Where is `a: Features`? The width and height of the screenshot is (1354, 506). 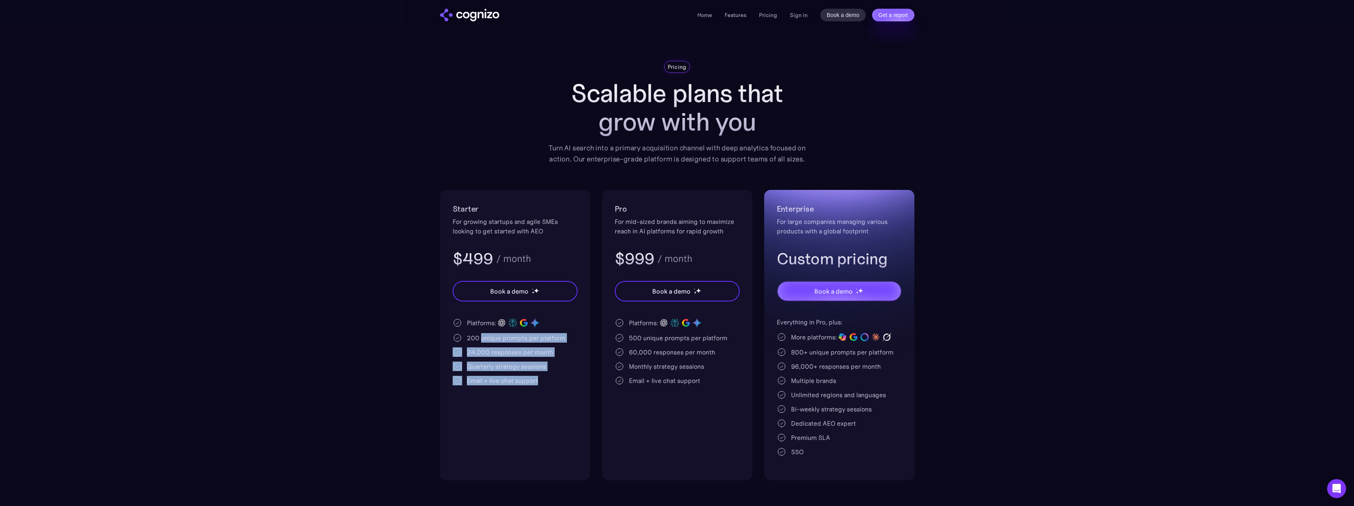 a: Features is located at coordinates (735, 15).